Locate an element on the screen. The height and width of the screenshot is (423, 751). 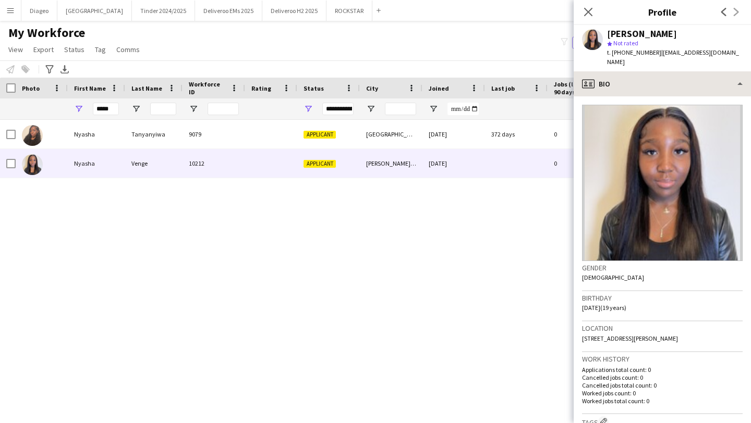
h3: Location is located at coordinates (662, 328).